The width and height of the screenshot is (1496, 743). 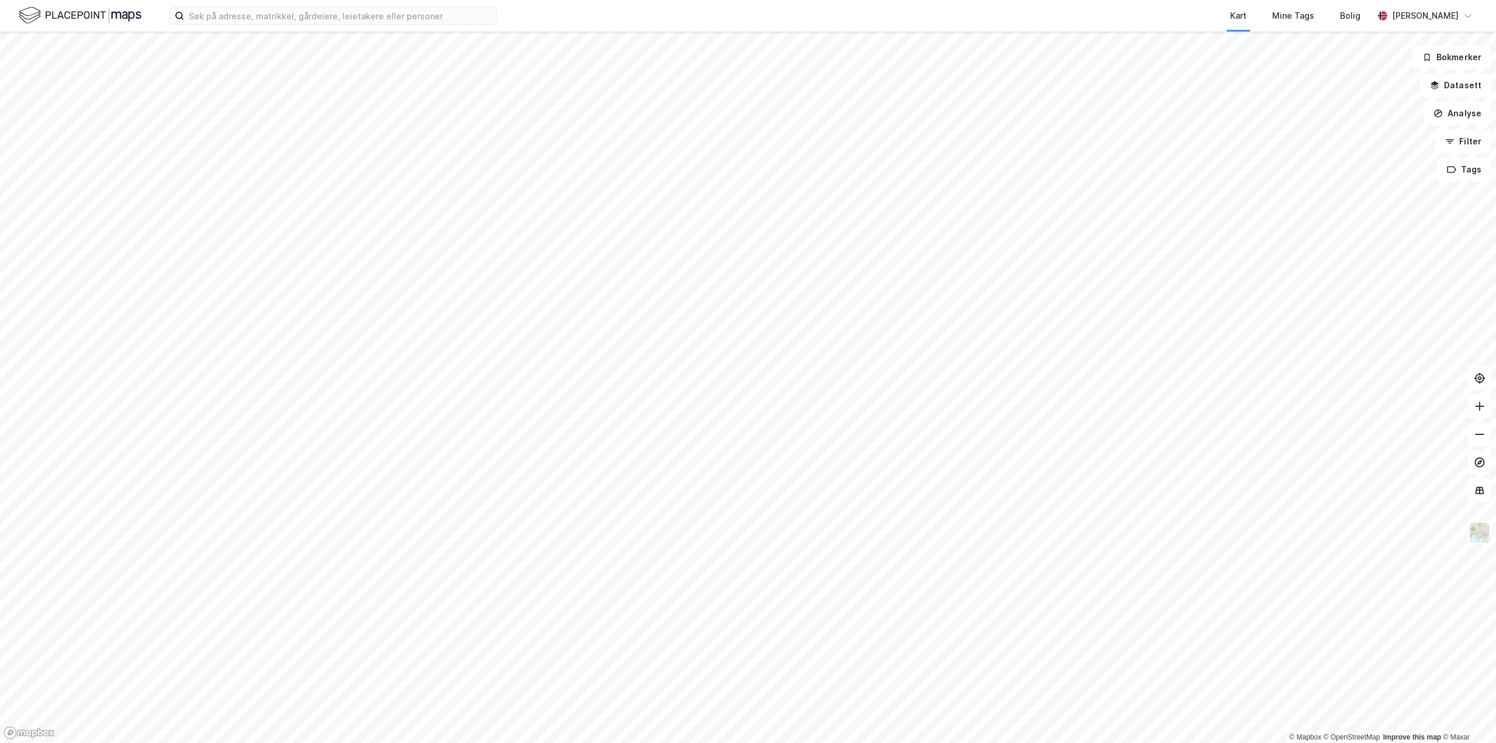 I want to click on a: Improve this map, so click(x=1412, y=737).